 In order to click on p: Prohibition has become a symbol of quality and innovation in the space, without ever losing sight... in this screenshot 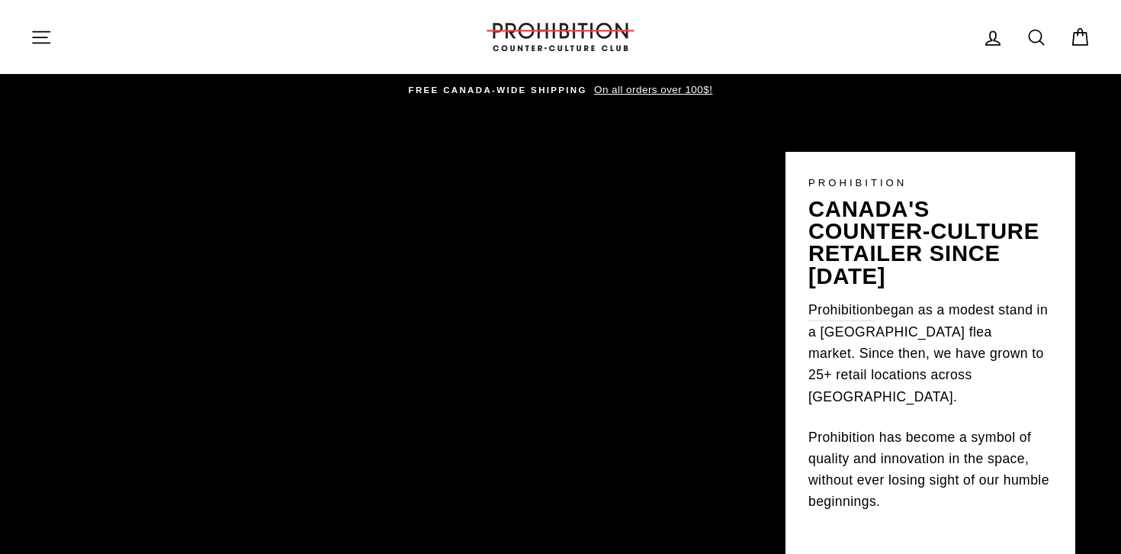, I will do `click(930, 469)`.